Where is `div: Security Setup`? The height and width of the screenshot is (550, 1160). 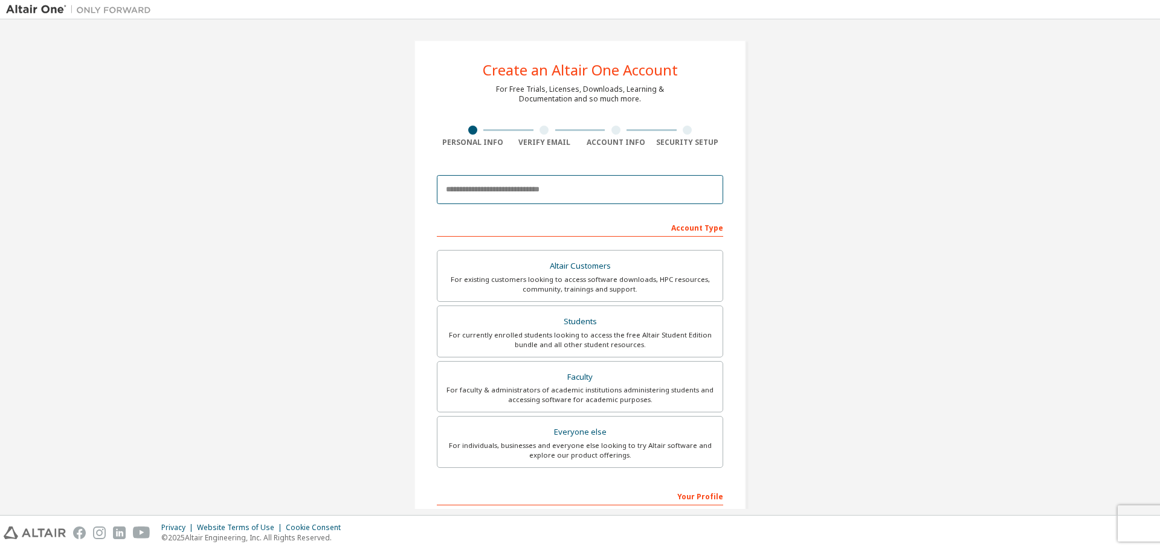
div: Security Setup is located at coordinates (687, 143).